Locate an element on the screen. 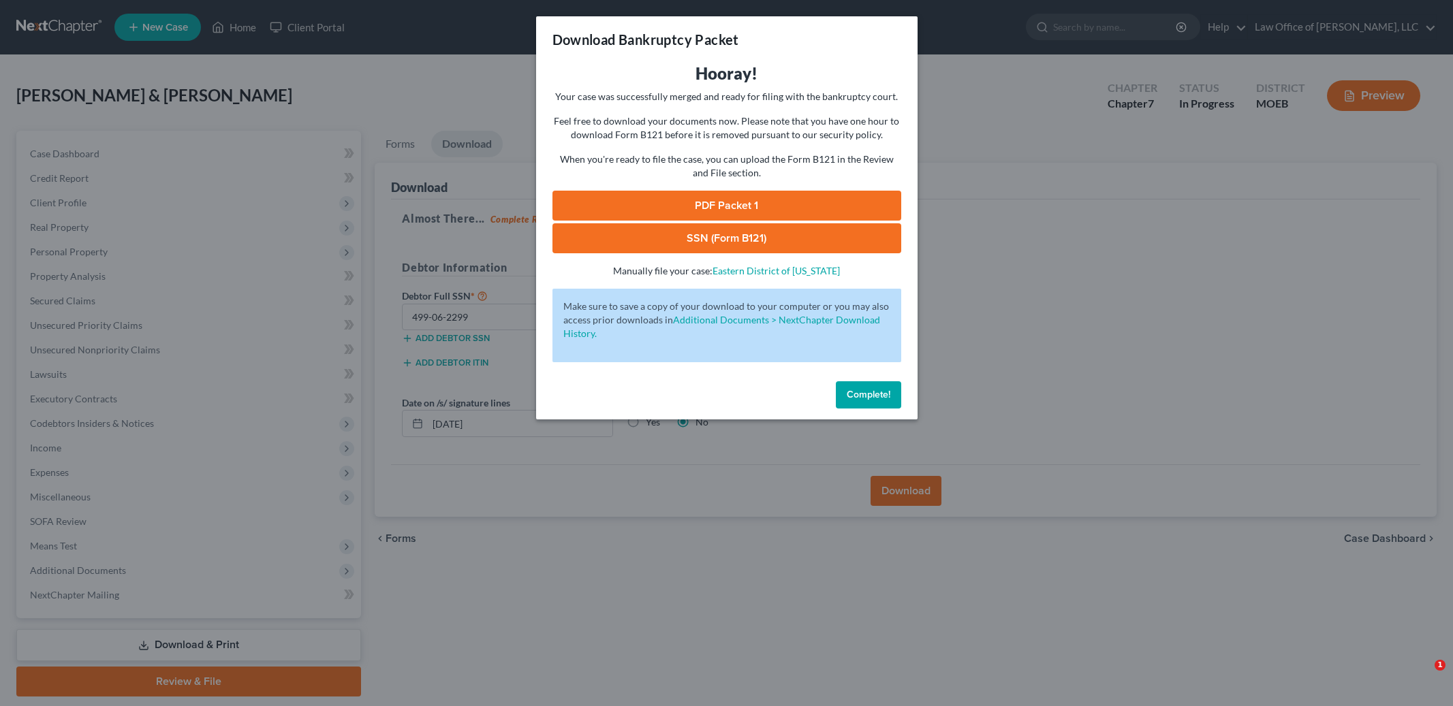 This screenshot has width=1453, height=706. h3: Hooray! is located at coordinates (727, 74).